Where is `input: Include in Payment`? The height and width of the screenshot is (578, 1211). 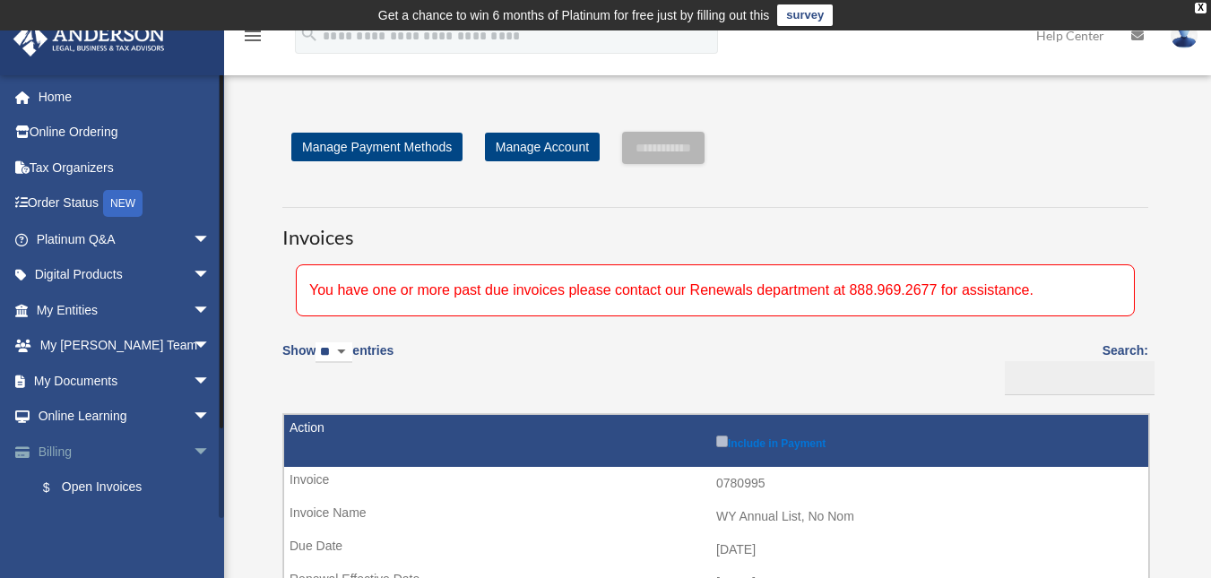 input: Include in Payment is located at coordinates (722, 441).